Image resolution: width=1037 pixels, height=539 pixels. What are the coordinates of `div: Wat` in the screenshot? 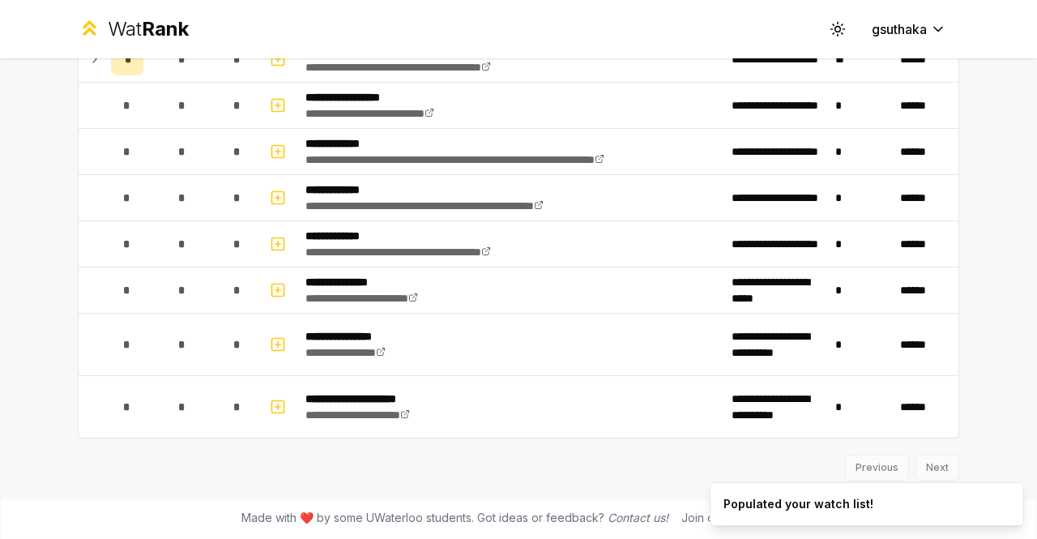 It's located at (148, 29).